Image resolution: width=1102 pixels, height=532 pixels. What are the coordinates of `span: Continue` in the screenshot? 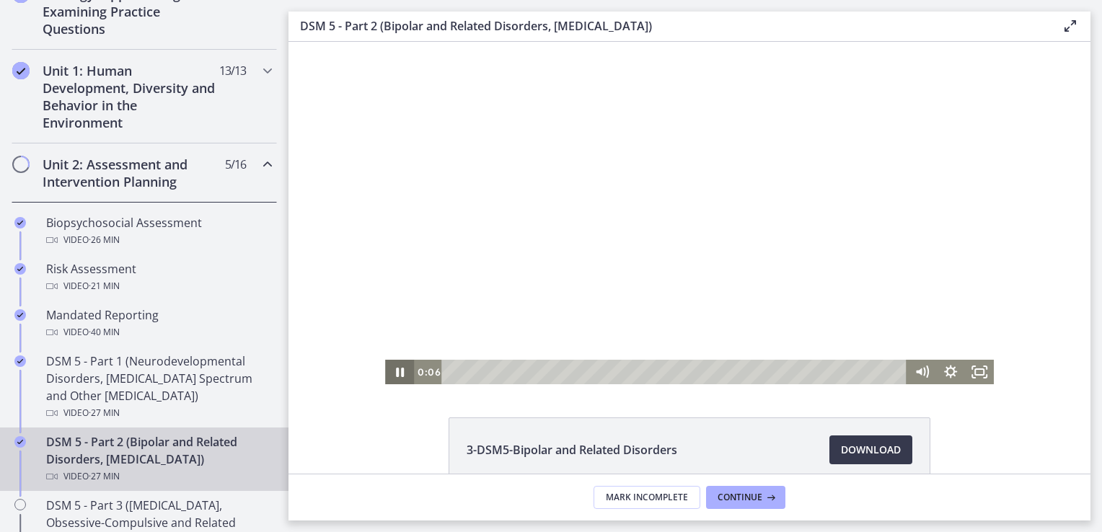 It's located at (740, 498).